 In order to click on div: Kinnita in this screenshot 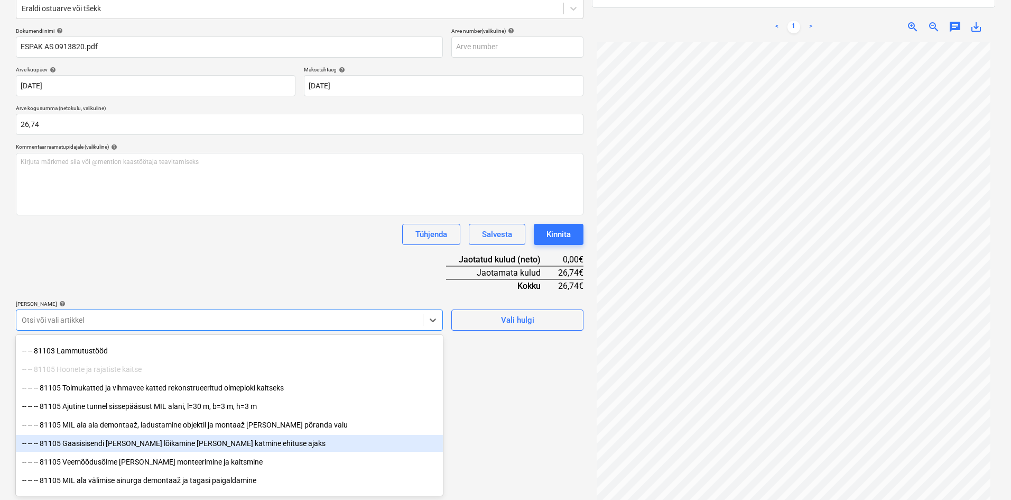, I will do `click(559, 234)`.